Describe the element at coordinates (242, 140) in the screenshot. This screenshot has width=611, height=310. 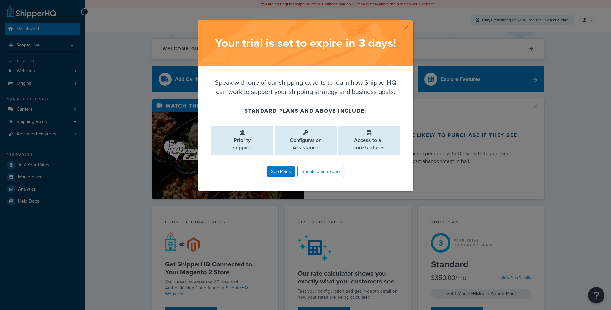
I see `li: Priority support` at that location.